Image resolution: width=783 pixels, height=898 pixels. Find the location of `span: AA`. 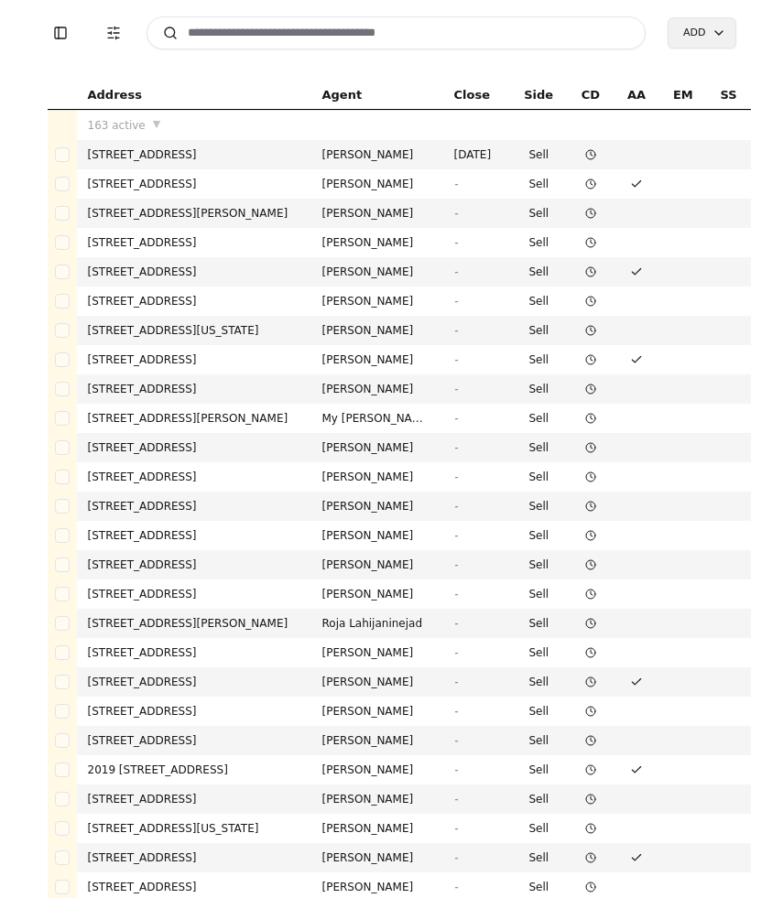

span: AA is located at coordinates (636, 95).